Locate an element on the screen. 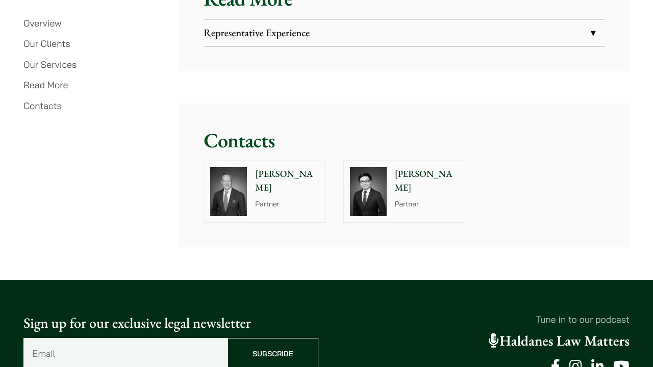 This screenshot has height=367, width=653. p: Tune in to our podcast is located at coordinates (482, 319).